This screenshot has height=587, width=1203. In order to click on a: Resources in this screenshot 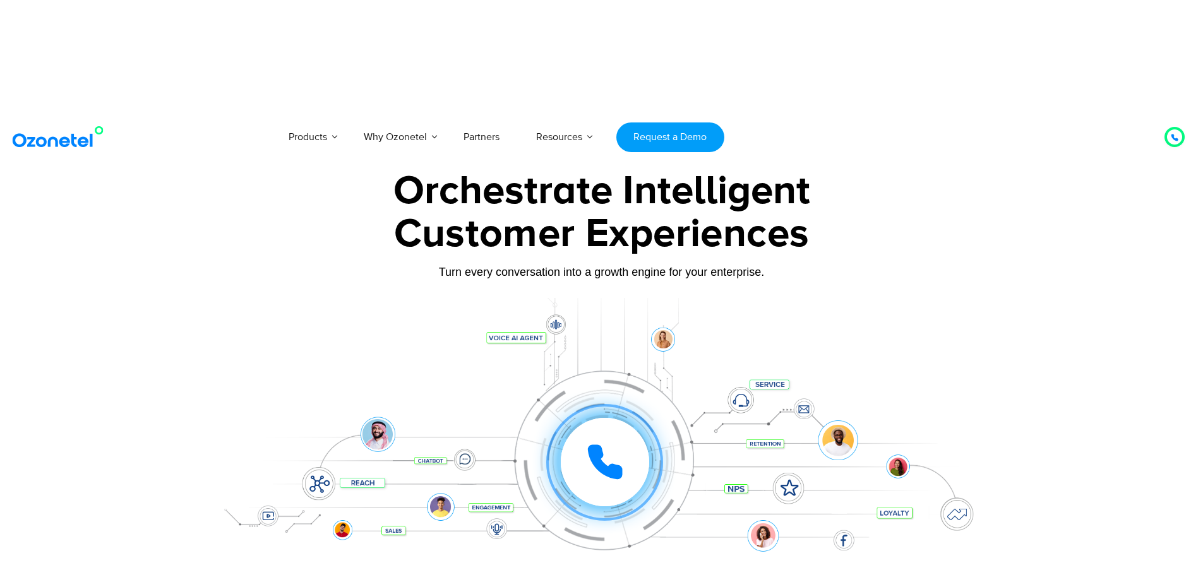, I will do `click(559, 137)`.